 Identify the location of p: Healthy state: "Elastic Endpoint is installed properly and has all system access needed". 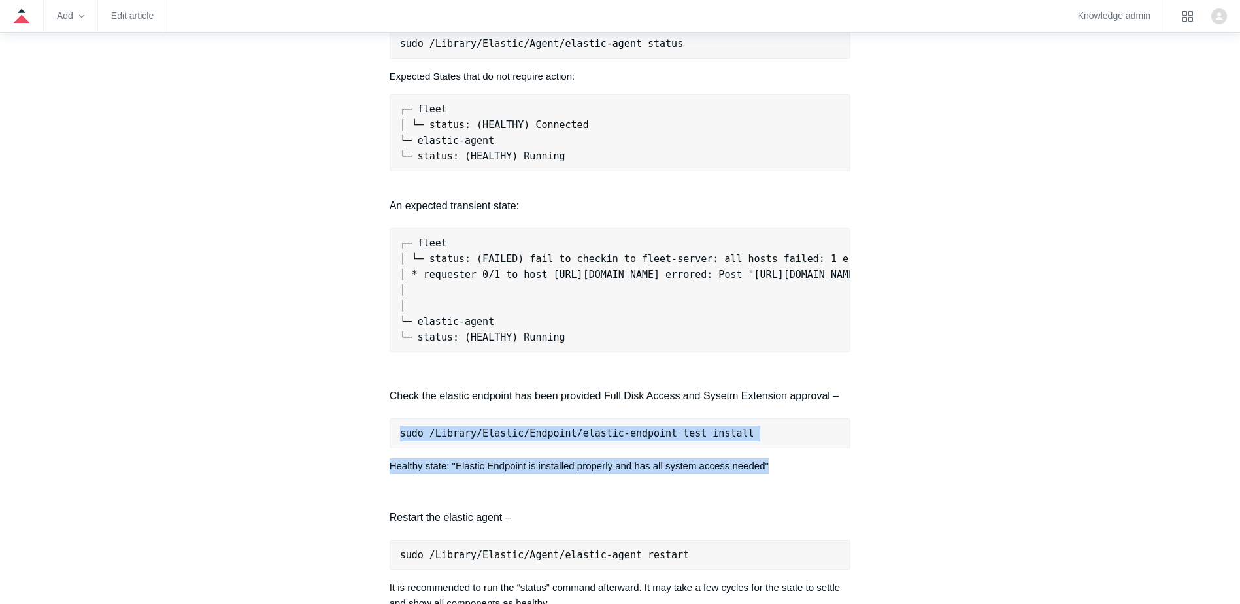
(621, 466).